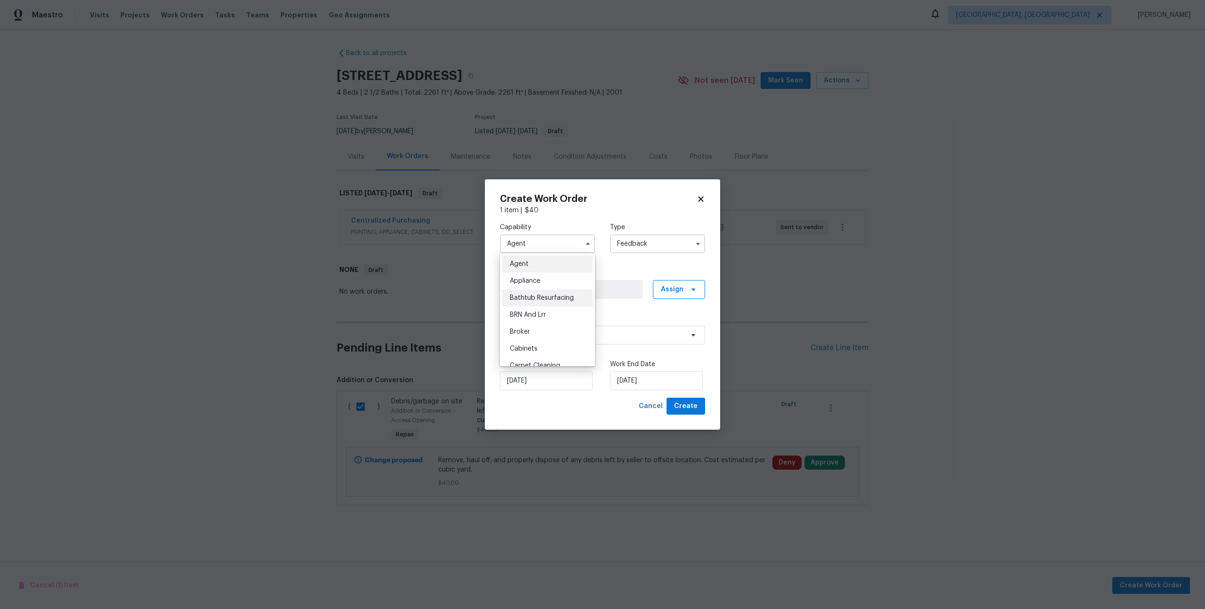 This screenshot has width=1205, height=609. I want to click on span: $ 40, so click(532, 210).